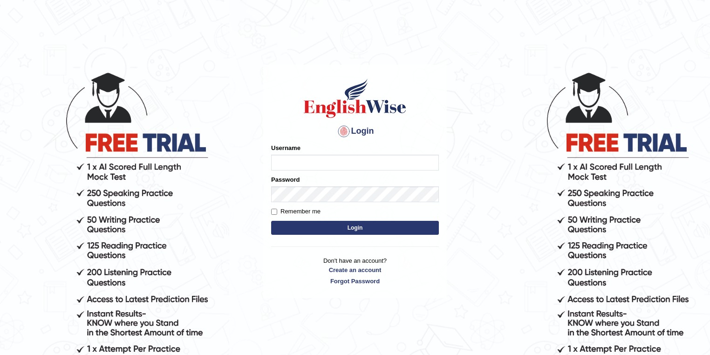 This screenshot has height=355, width=710. Describe the element at coordinates (355, 228) in the screenshot. I see `button: Login` at that location.